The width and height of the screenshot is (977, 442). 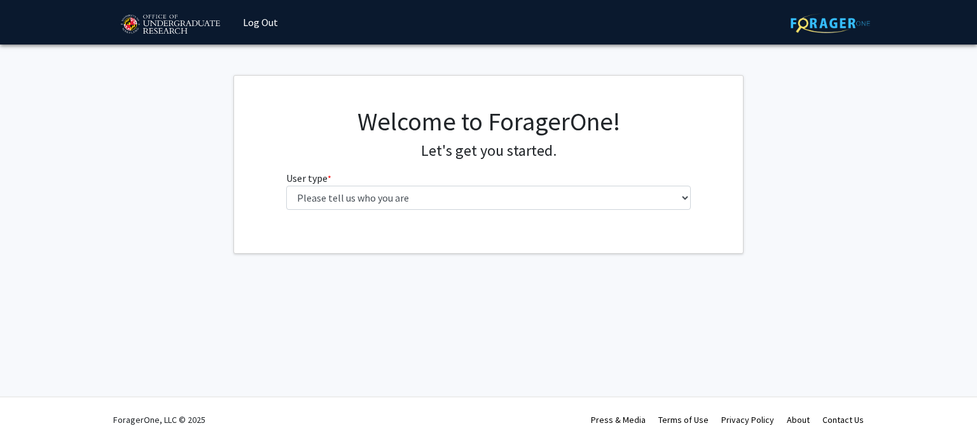 What do you see at coordinates (159, 420) in the screenshot?
I see `div: ForagerOne, LLC © 2025` at bounding box center [159, 420].